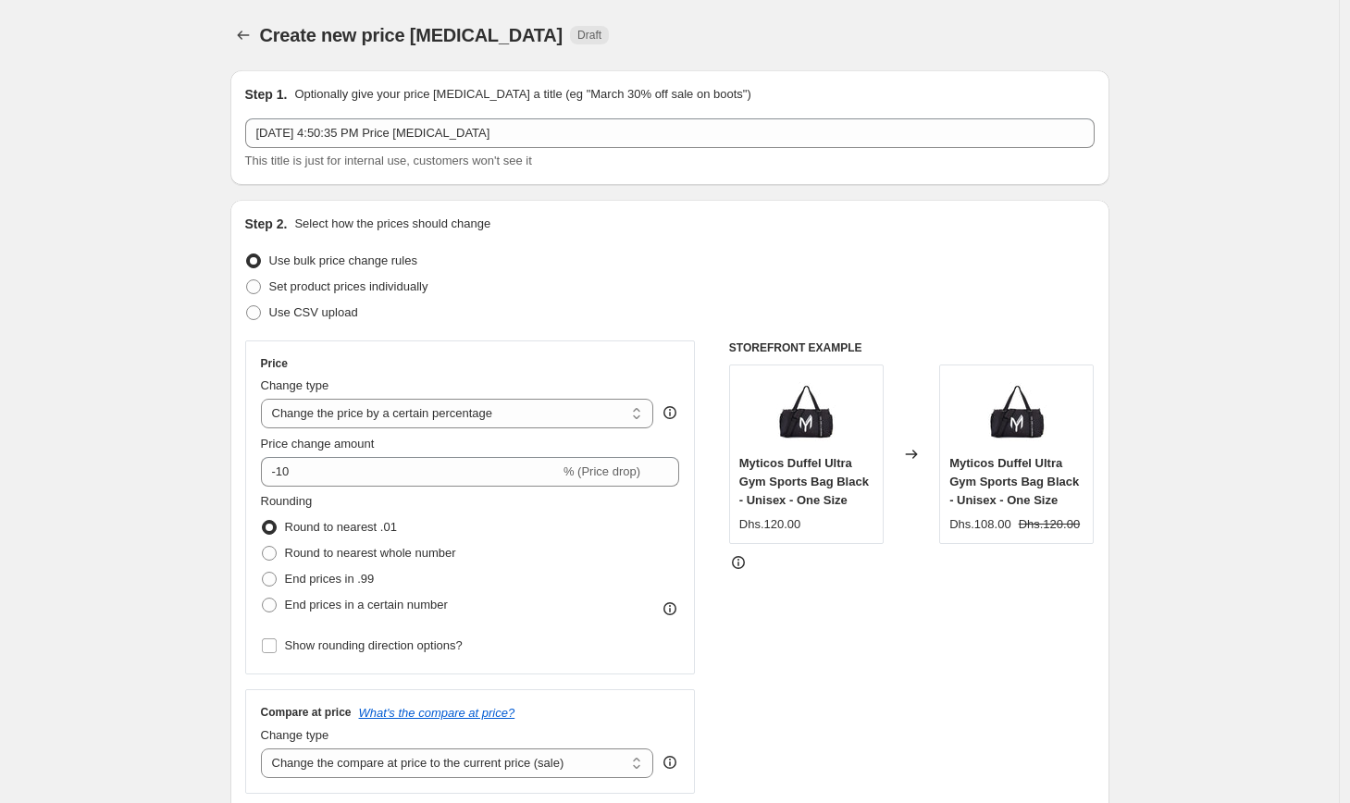 The image size is (1350, 803). Describe the element at coordinates (343, 260) in the screenshot. I see `span: Use bulk price change rules` at that location.